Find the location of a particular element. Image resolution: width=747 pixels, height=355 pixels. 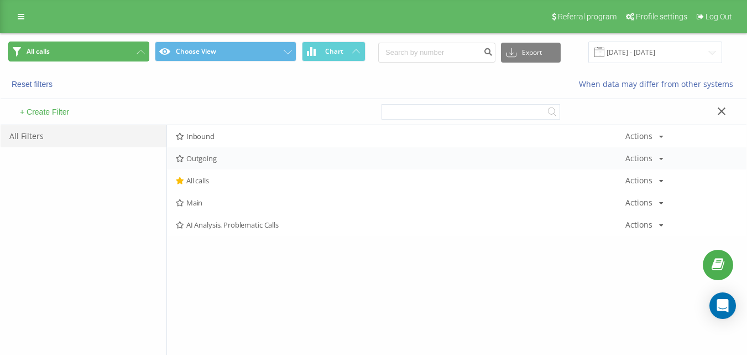

input: Search by number is located at coordinates (437, 53).